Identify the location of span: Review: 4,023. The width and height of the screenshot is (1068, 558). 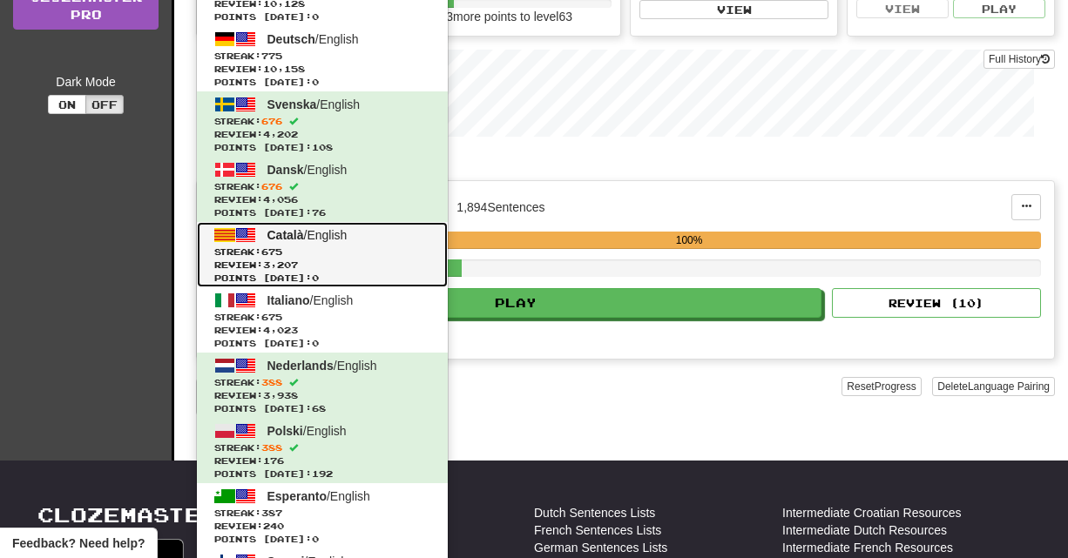
(322, 330).